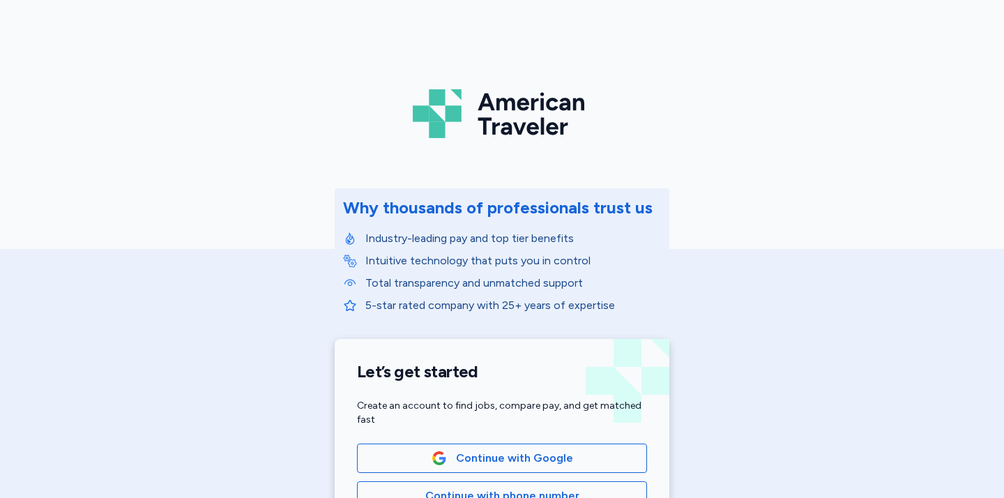 This screenshot has width=1004, height=498. Describe the element at coordinates (502, 372) in the screenshot. I see `h1: Let’s get started` at that location.